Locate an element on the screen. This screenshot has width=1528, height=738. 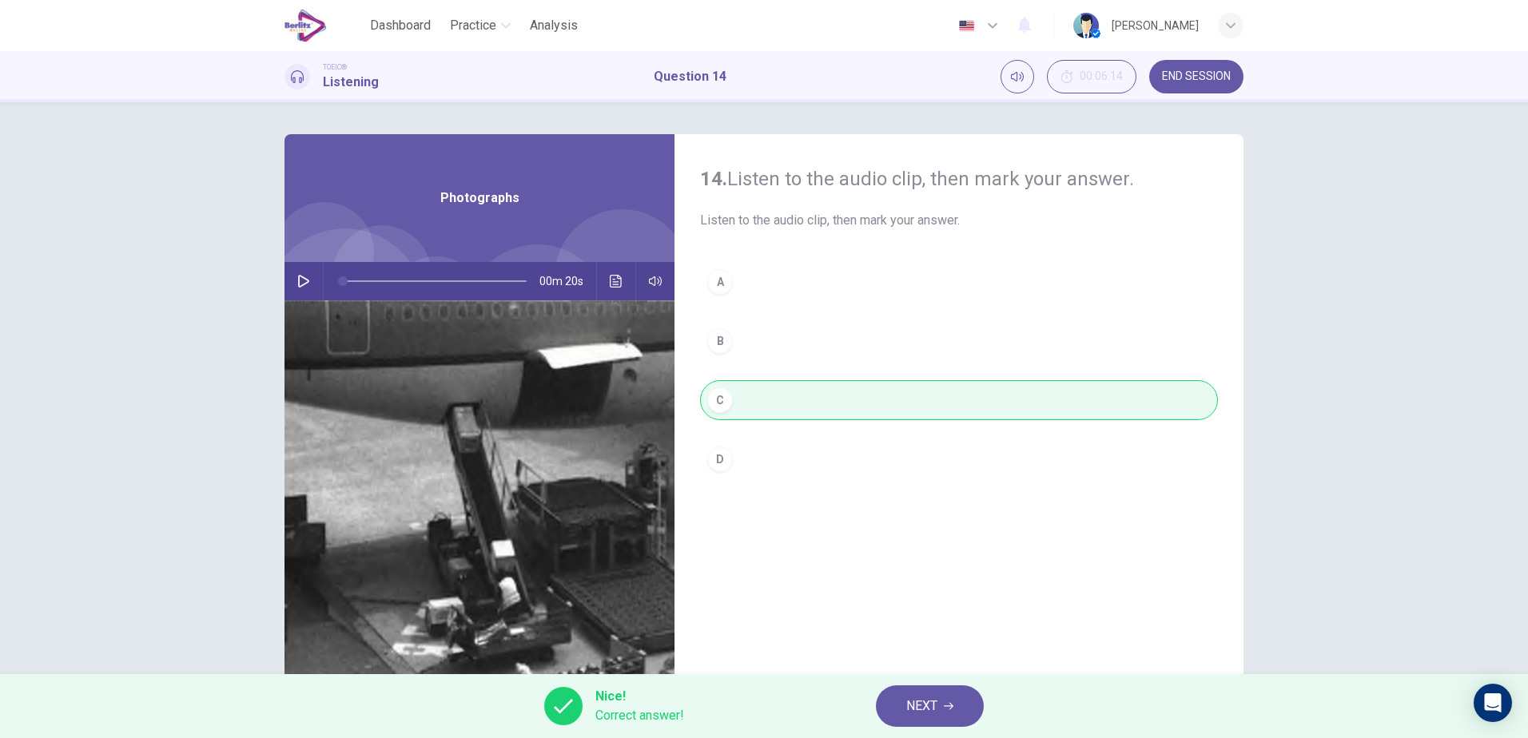
span: Analysis is located at coordinates (554, 26).